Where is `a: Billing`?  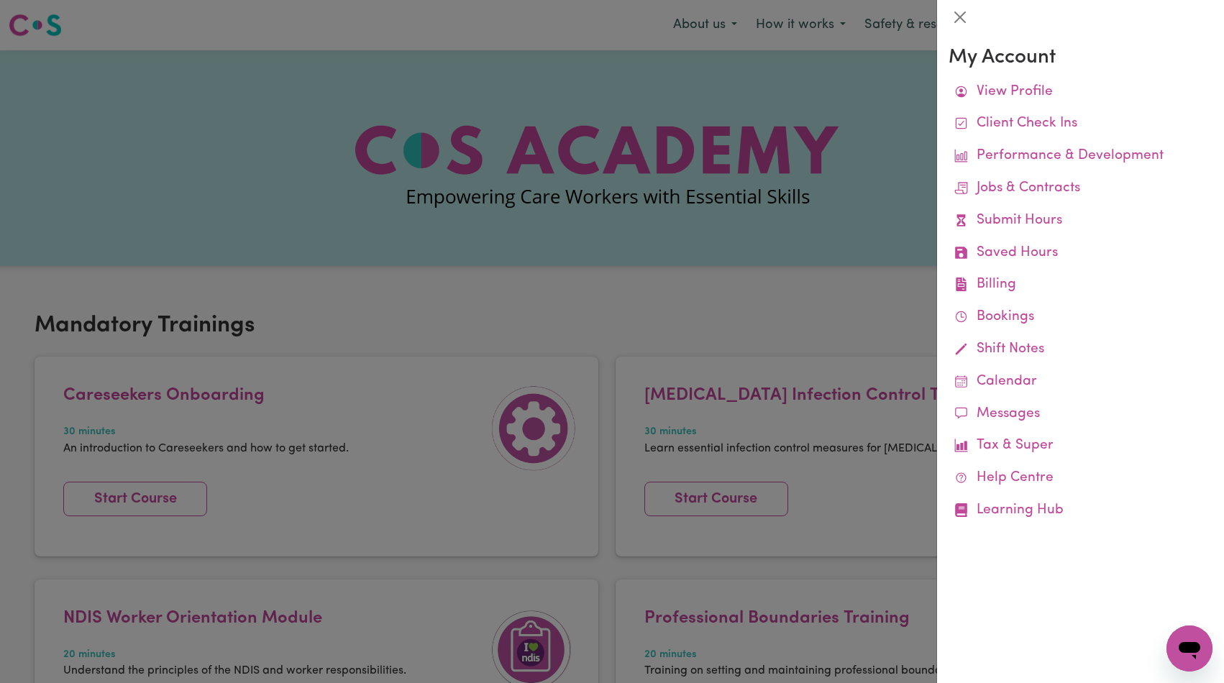 a: Billing is located at coordinates (1080, 285).